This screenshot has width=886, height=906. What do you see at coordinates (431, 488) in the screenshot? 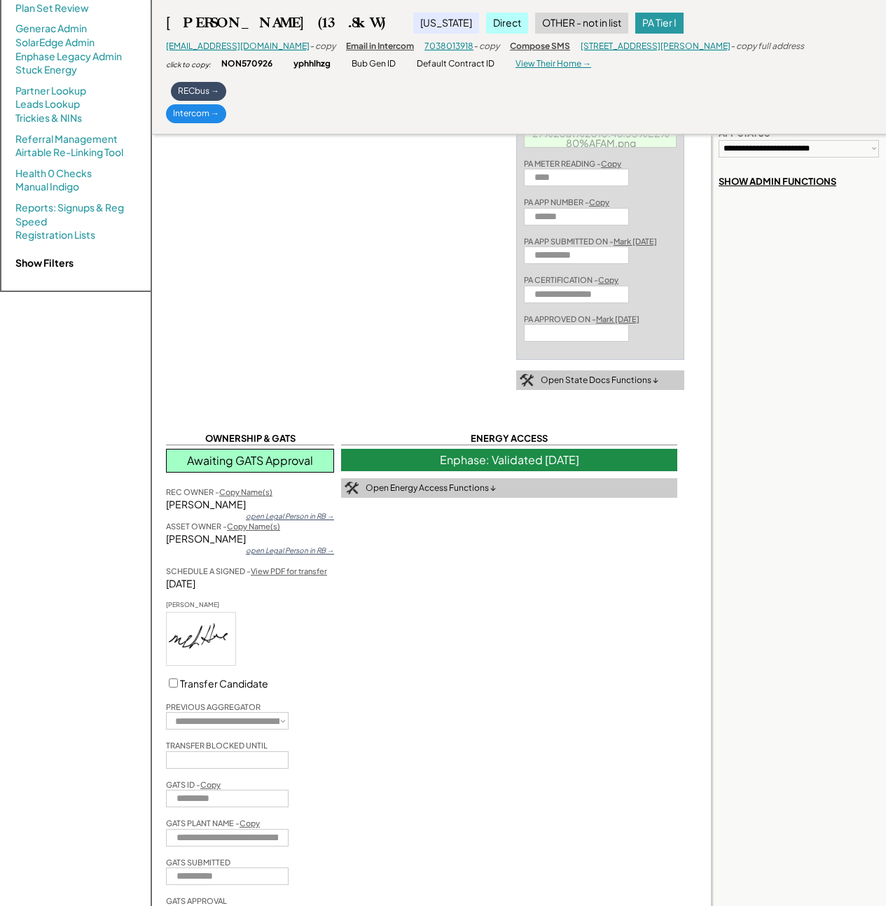
I see `div: Open Energy Access Functions ↓` at bounding box center [431, 488].